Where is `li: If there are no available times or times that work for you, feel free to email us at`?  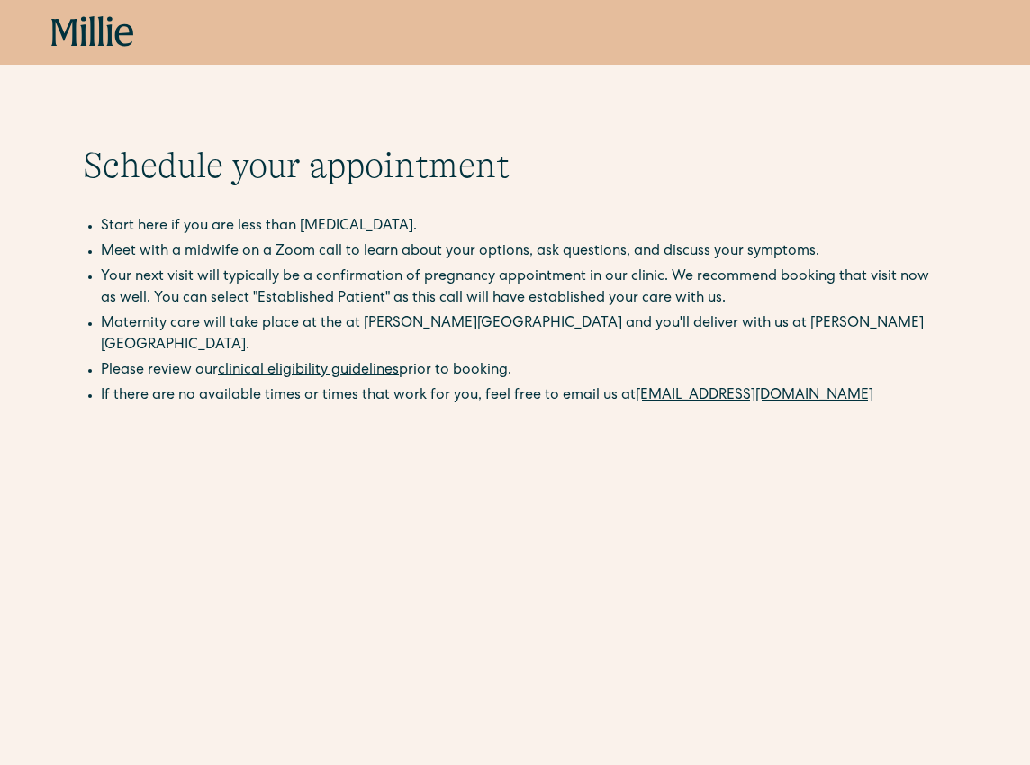 li: If there are no available times or times that work for you, feel free to email us at is located at coordinates (524, 396).